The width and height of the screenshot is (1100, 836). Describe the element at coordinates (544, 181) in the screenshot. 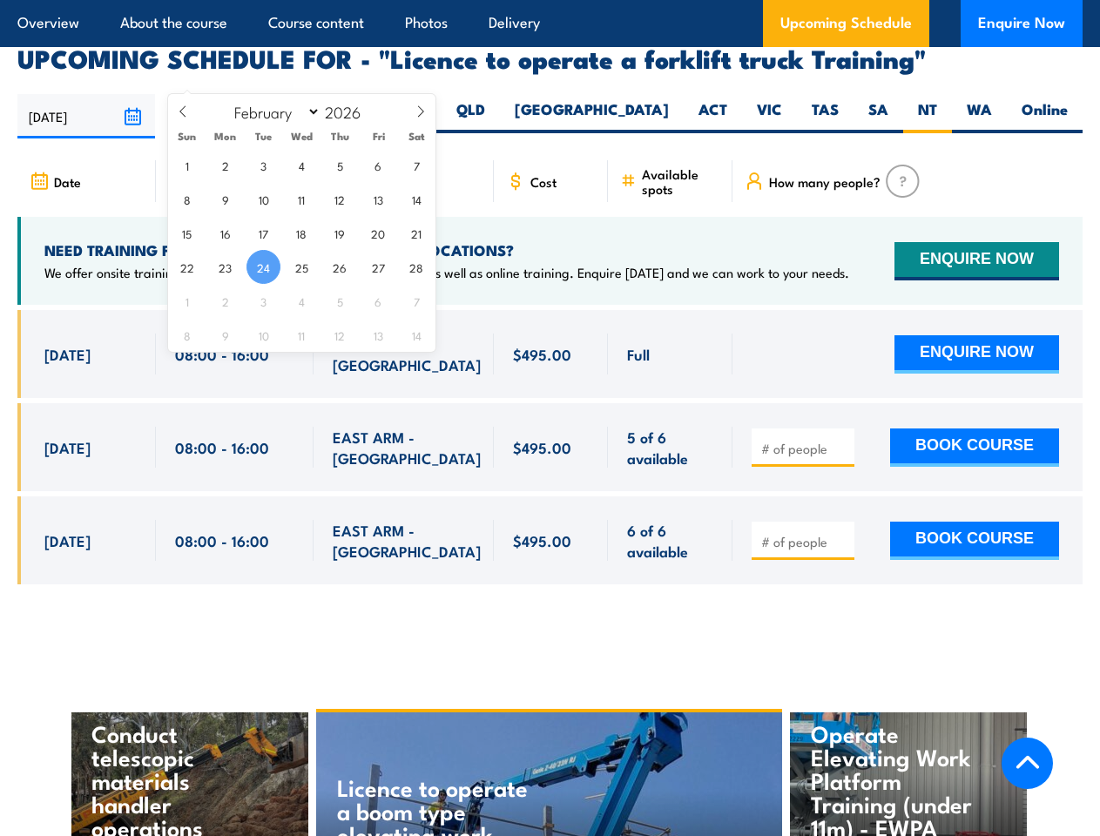

I see `span: Cost` at that location.